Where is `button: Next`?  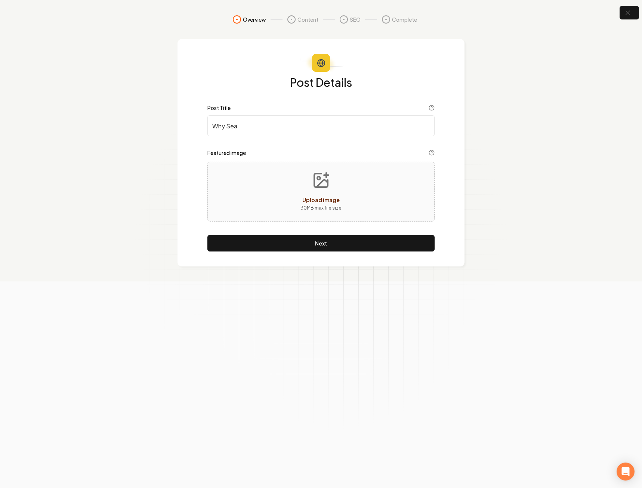 button: Next is located at coordinates (321, 243).